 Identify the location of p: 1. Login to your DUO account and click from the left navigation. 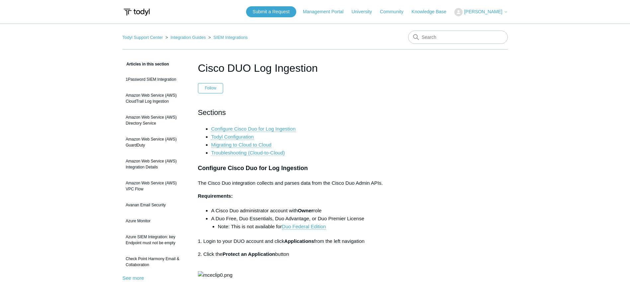
(315, 241).